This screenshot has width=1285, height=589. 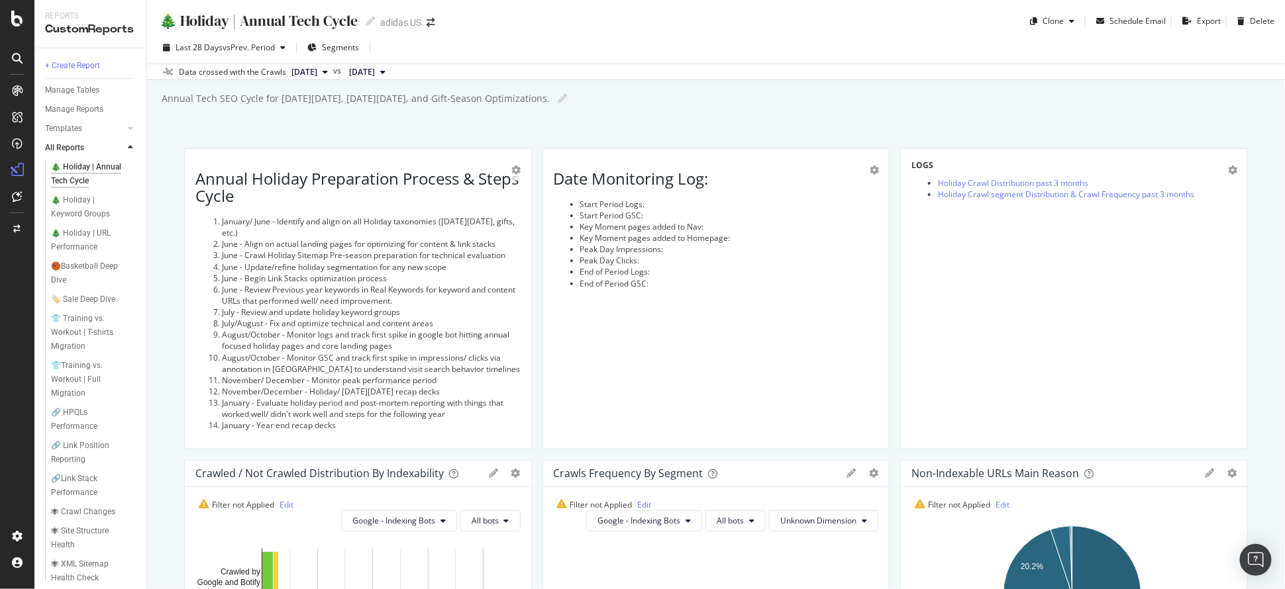 I want to click on div: Crawled / Not Crawled Distribution By Indexability, so click(x=319, y=473).